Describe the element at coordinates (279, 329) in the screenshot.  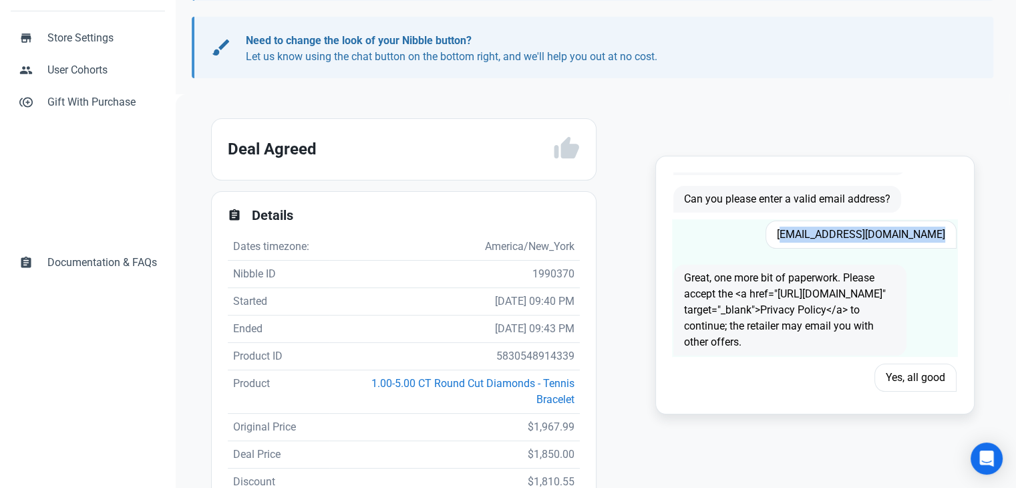
I see `td: Ended` at that location.